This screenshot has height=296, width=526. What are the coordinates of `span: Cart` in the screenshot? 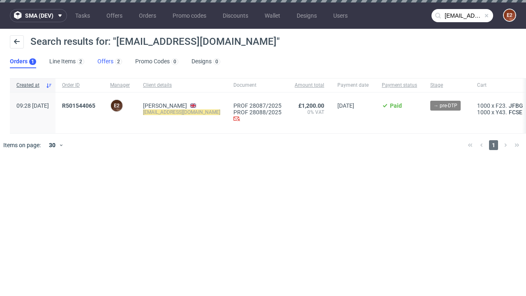 It's located at (501, 85).